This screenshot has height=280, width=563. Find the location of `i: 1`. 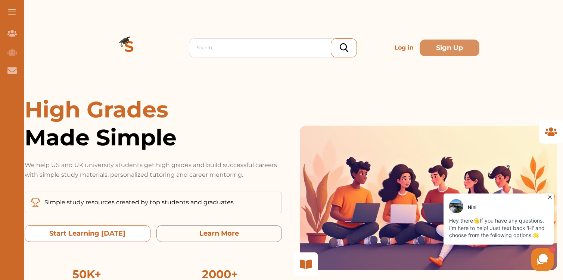

i: 1 is located at coordinates (168, 58).